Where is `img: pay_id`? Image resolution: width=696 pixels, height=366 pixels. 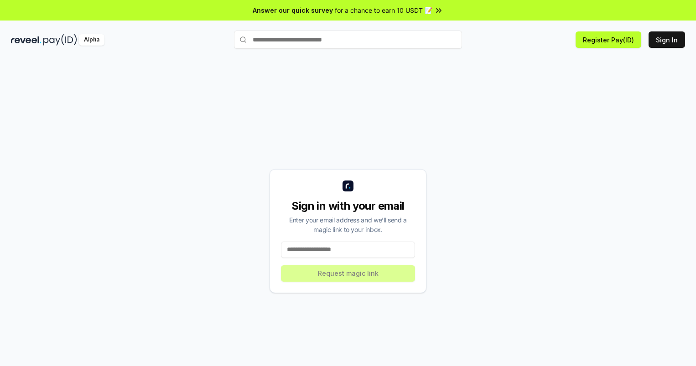 img: pay_id is located at coordinates (60, 40).